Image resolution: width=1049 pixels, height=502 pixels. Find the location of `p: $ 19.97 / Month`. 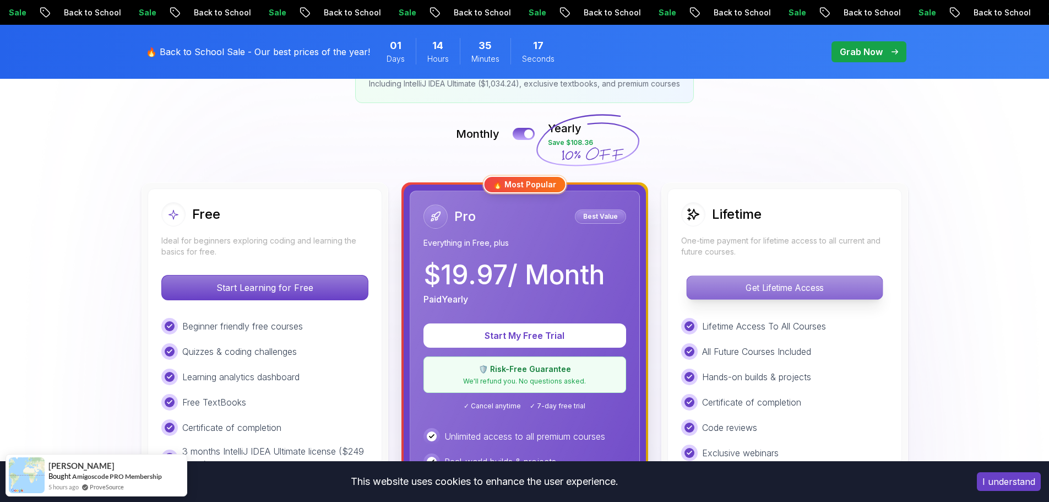

p: $ 19.97 / Month is located at coordinates (514, 275).